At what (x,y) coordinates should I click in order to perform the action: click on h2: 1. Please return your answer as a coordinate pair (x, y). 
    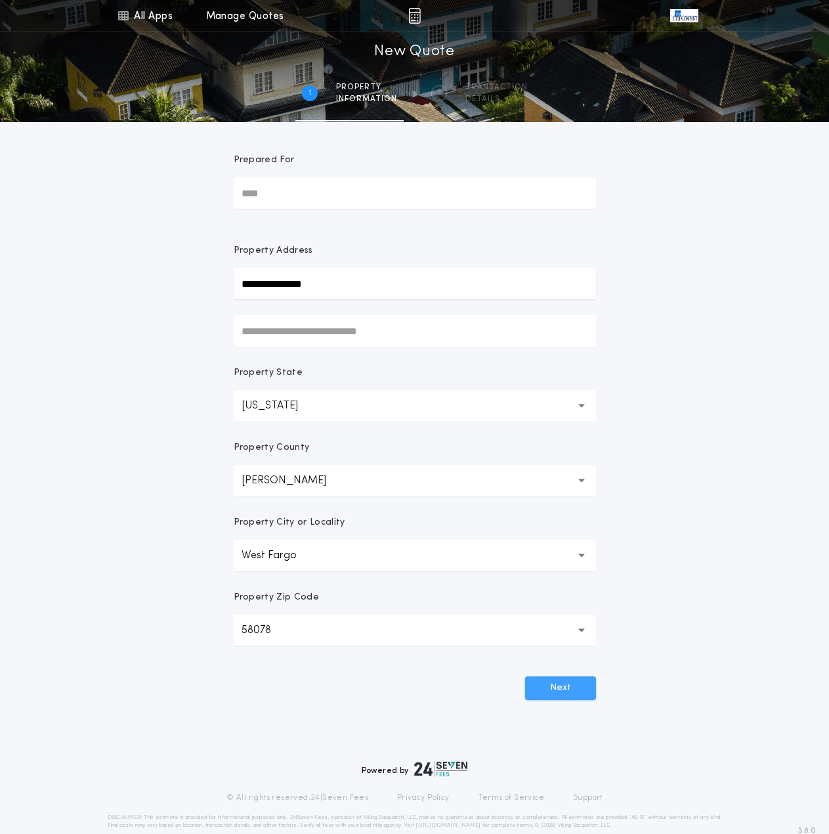
    Looking at the image, I should click on (310, 93).